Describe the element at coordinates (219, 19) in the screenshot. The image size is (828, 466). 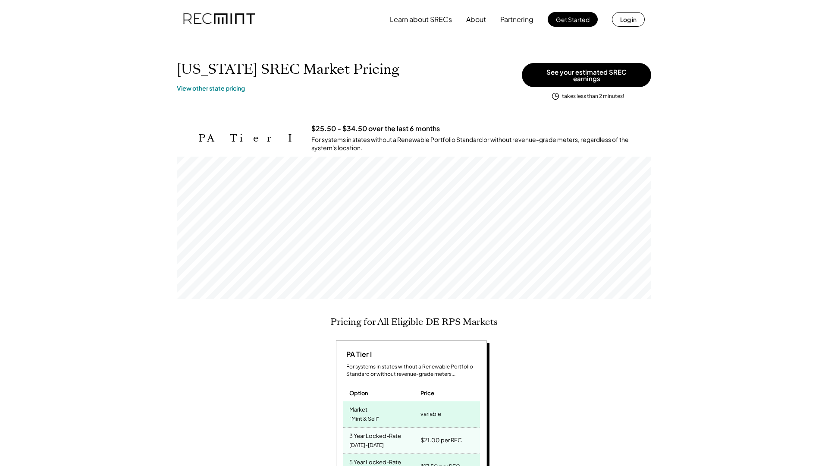
I see `img: recmint-logotype%403x.png` at that location.